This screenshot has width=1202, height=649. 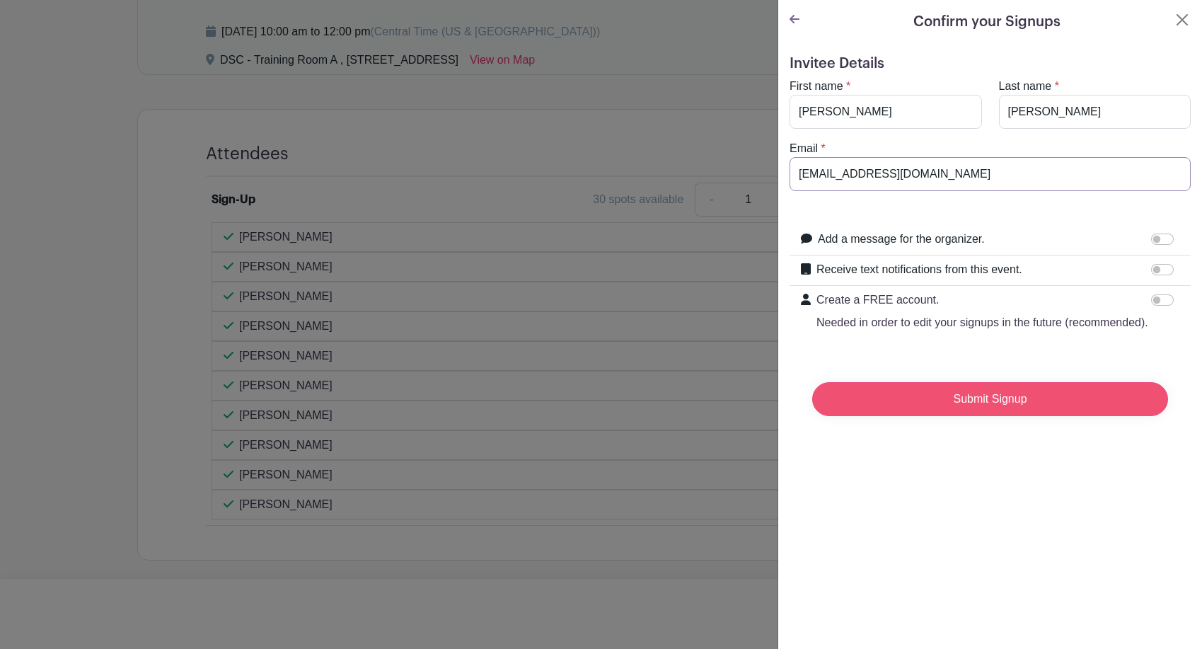 I want to click on label: Email, so click(x=804, y=149).